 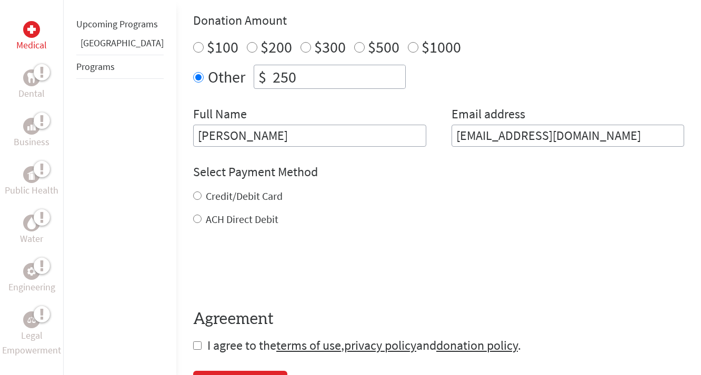 I want to click on h4: Agreement, so click(x=438, y=319).